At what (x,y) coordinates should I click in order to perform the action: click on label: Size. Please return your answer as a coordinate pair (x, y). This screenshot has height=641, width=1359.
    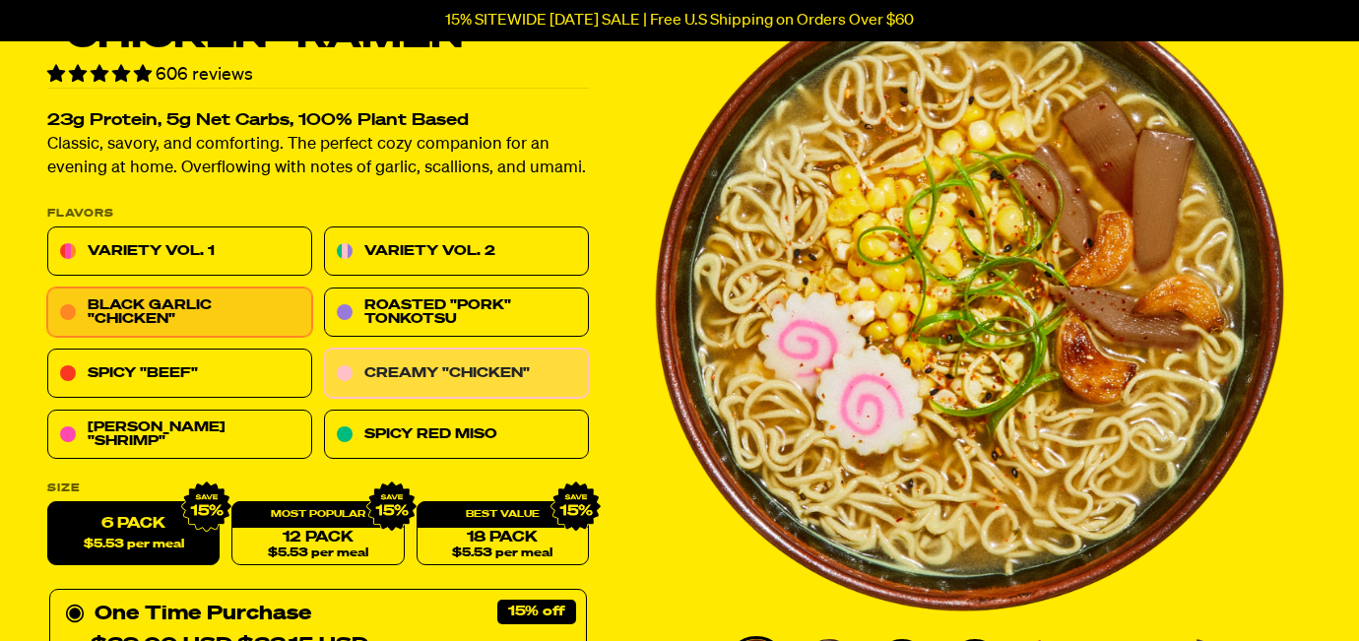
    Looking at the image, I should click on (318, 488).